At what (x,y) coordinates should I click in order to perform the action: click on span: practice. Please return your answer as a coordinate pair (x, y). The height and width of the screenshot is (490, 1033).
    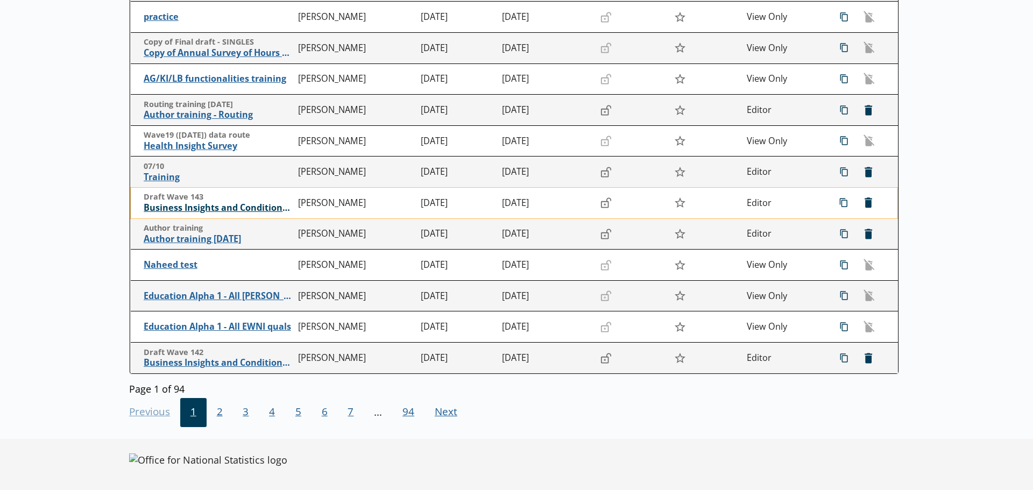
    Looking at the image, I should click on (219, 17).